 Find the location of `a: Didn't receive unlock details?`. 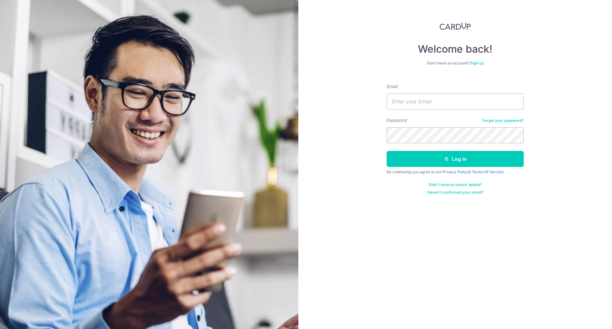

a: Didn't receive unlock details? is located at coordinates (455, 184).